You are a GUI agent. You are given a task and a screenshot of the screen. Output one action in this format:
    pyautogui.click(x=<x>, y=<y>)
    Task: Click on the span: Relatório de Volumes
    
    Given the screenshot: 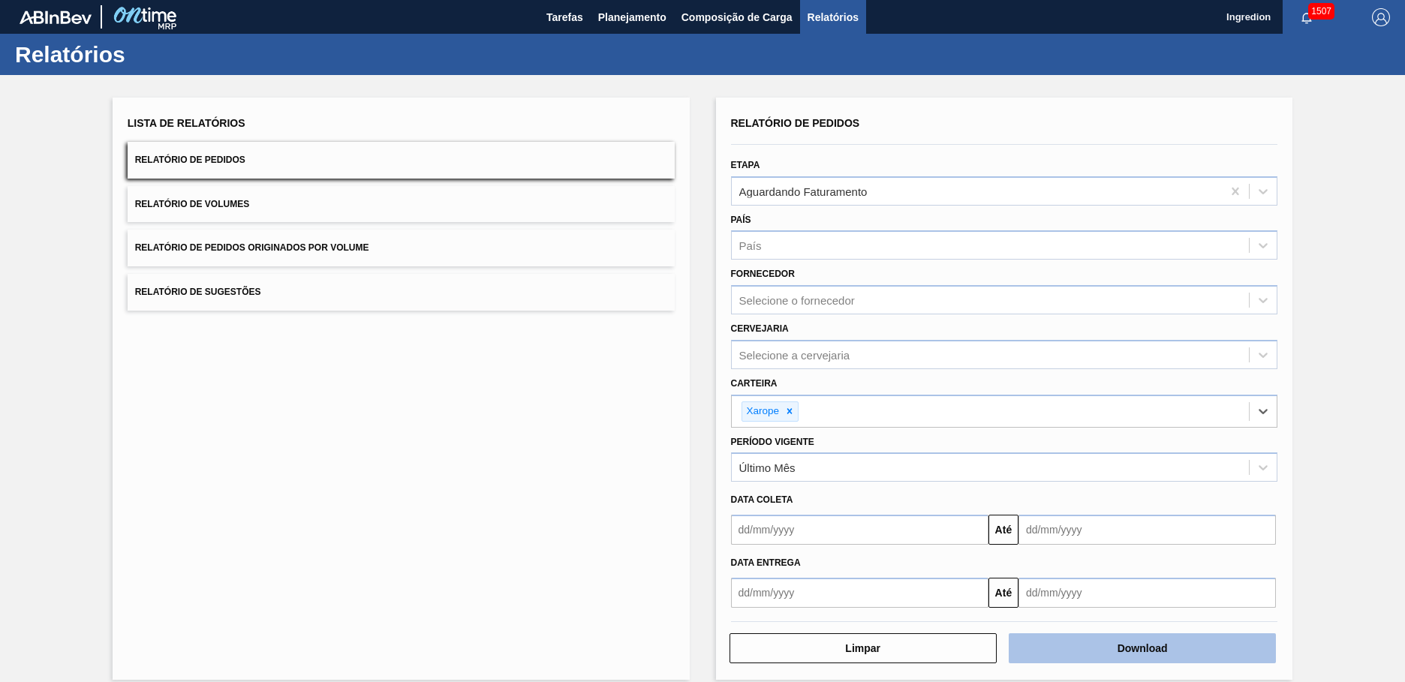 What is the action you would take?
    pyautogui.click(x=192, y=204)
    